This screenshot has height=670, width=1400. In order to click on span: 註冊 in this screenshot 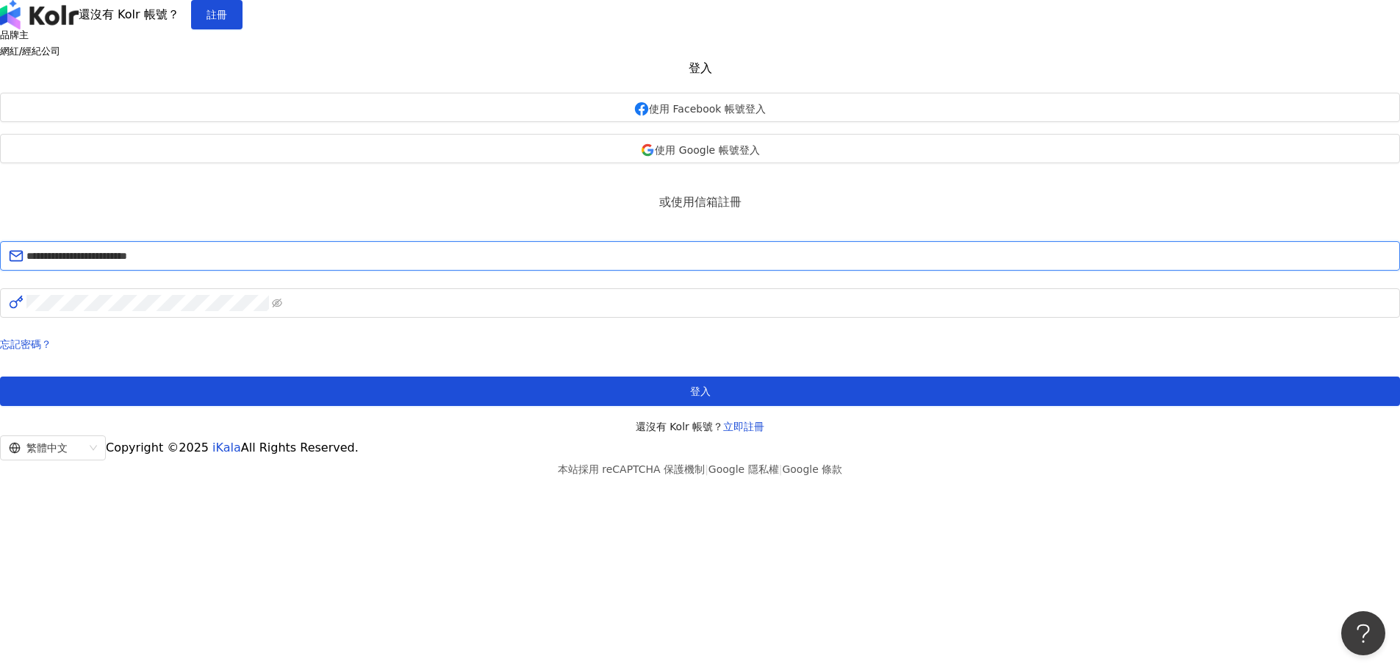, I will do `click(217, 15)`.